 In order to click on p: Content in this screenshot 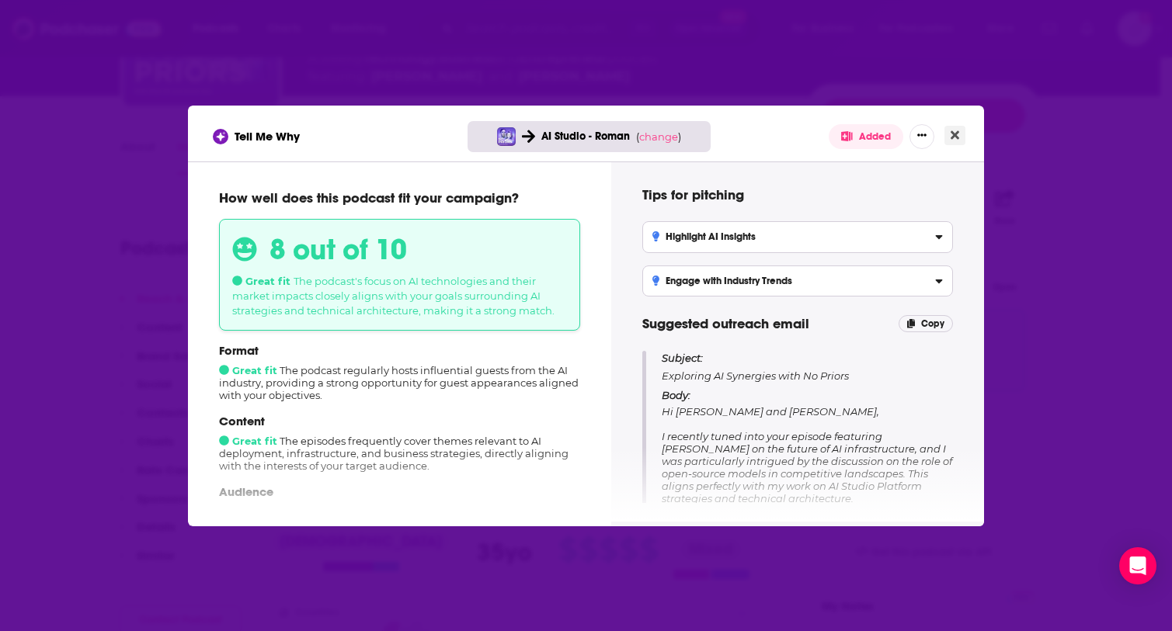, I will do `click(399, 421)`.